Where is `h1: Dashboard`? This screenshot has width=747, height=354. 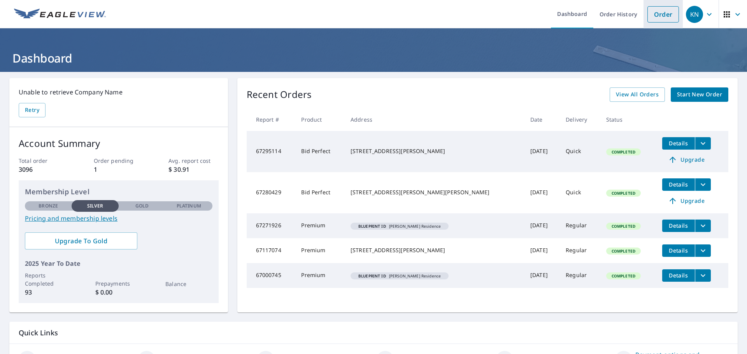 h1: Dashboard is located at coordinates (373, 58).